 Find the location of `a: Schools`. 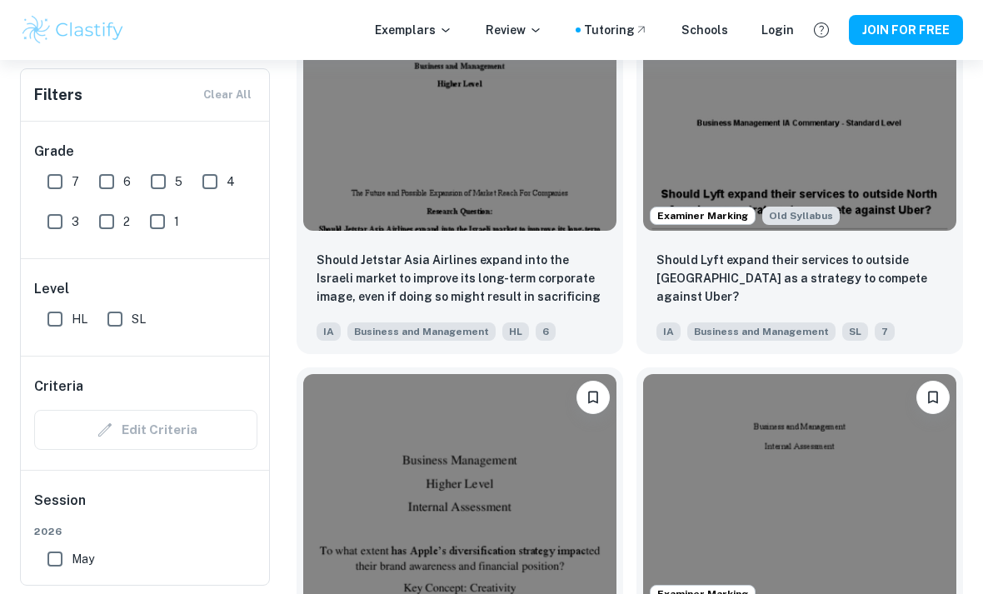

a: Schools is located at coordinates (705, 30).